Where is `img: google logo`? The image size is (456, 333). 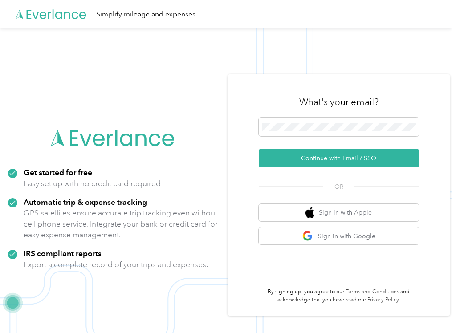 img: google logo is located at coordinates (308, 236).